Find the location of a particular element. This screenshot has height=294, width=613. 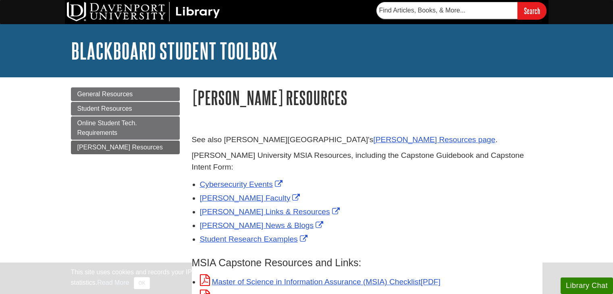

div: This site uses cookies and records your IP address for usage statistics. Additionally, we use Goo... is located at coordinates (307, 279).